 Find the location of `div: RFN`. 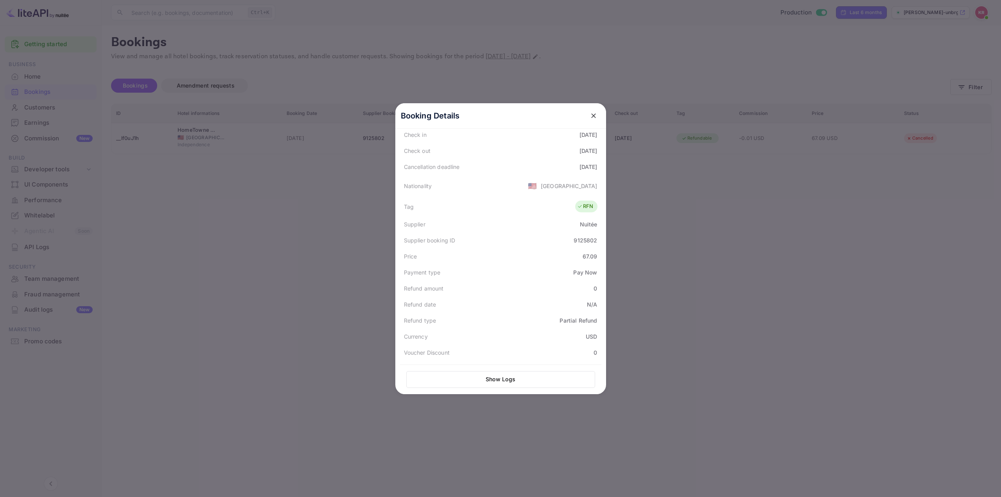

div: RFN is located at coordinates (585, 206).